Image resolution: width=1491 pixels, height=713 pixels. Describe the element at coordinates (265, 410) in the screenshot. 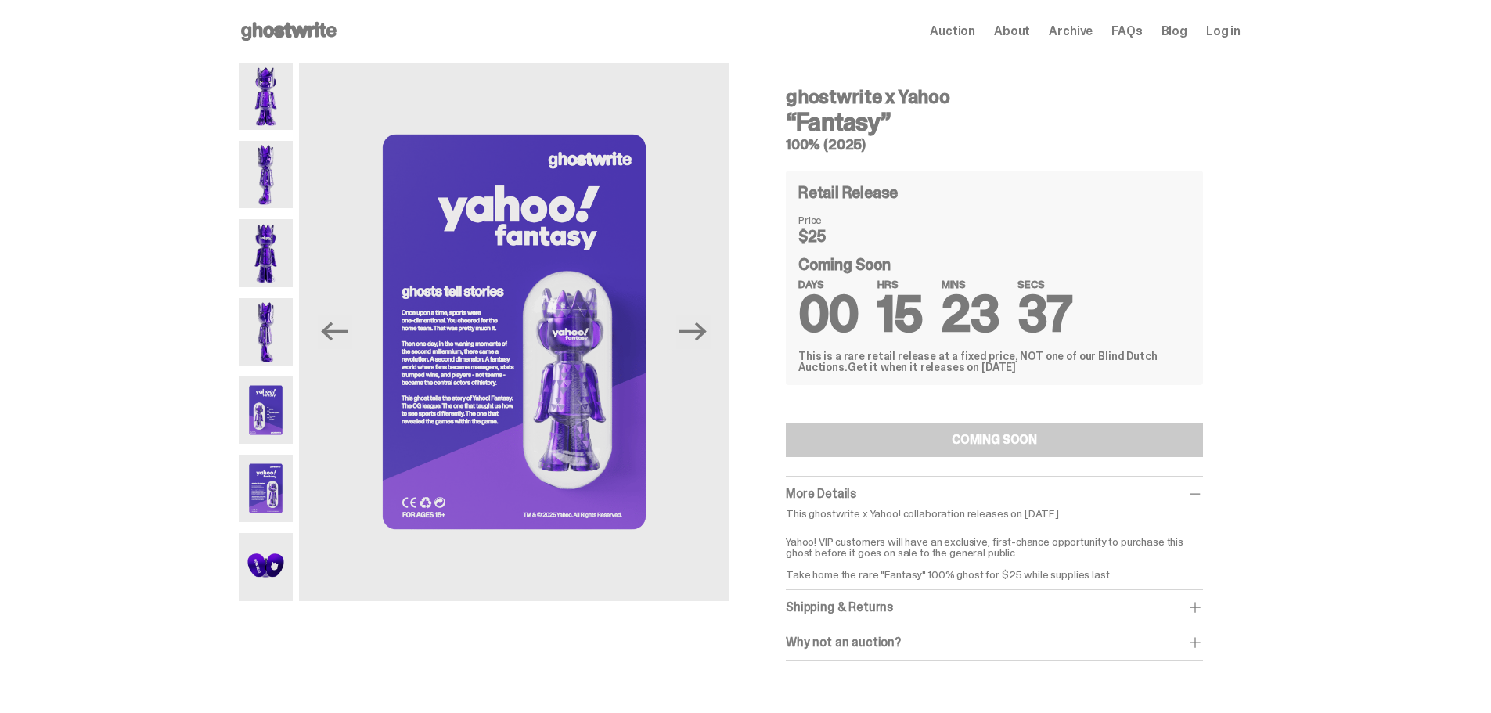

I see `img: Yahoo-HG---5.png` at that location.